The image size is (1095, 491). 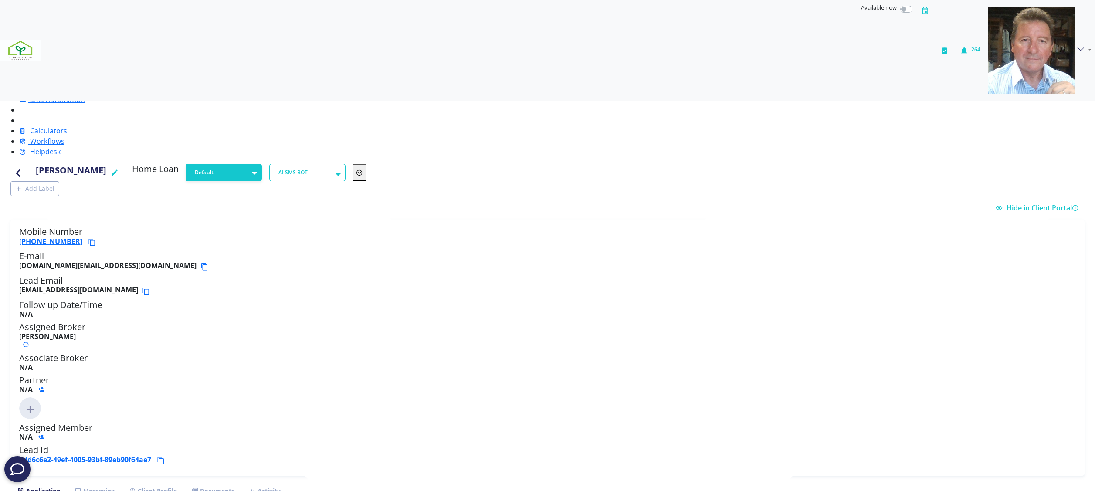 I want to click on h5: Associate Broker, so click(x=547, y=362).